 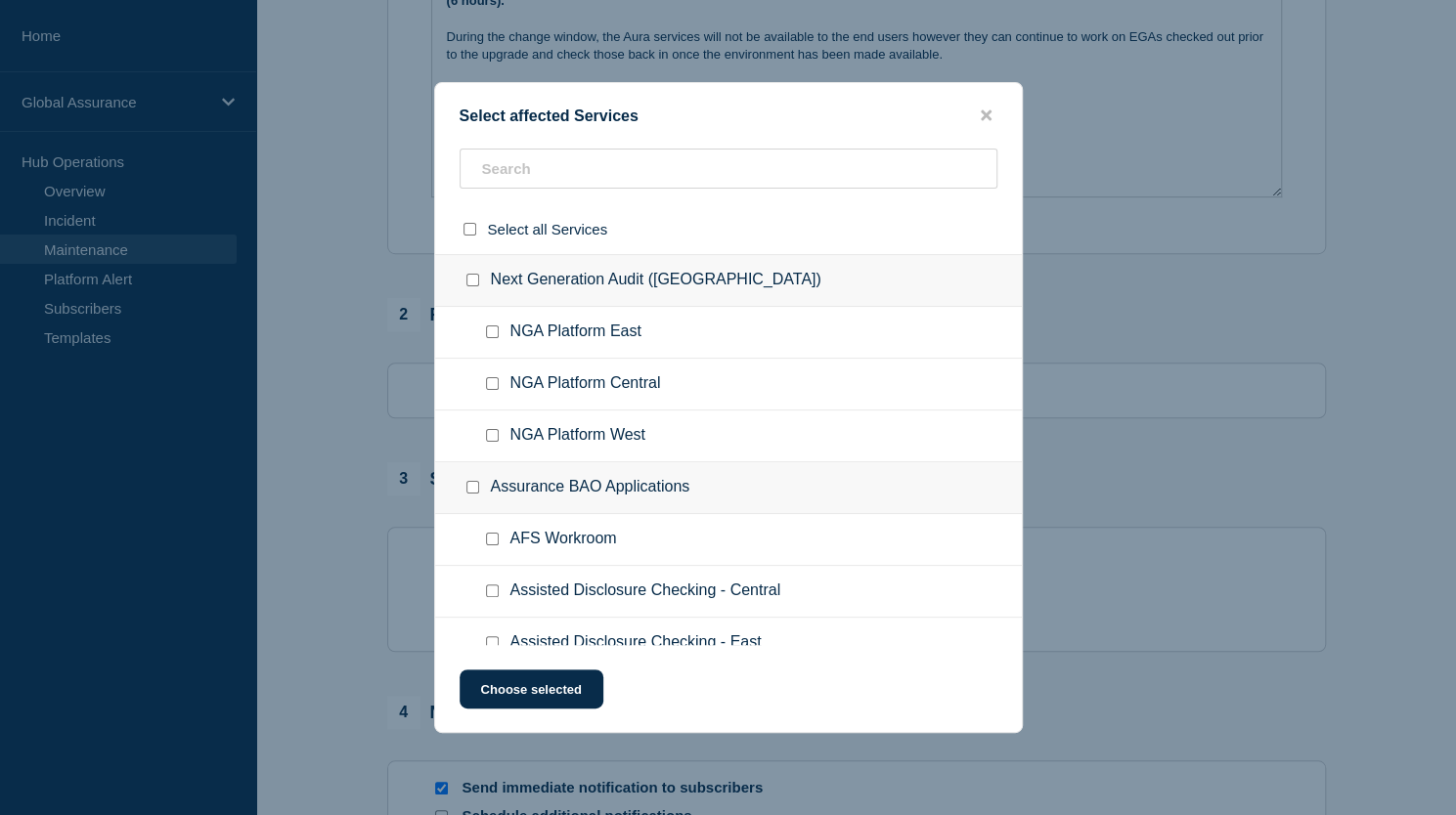 What do you see at coordinates (492, 332) in the screenshot?
I see `input: NGA Platform East checkbox` at bounding box center [492, 332].